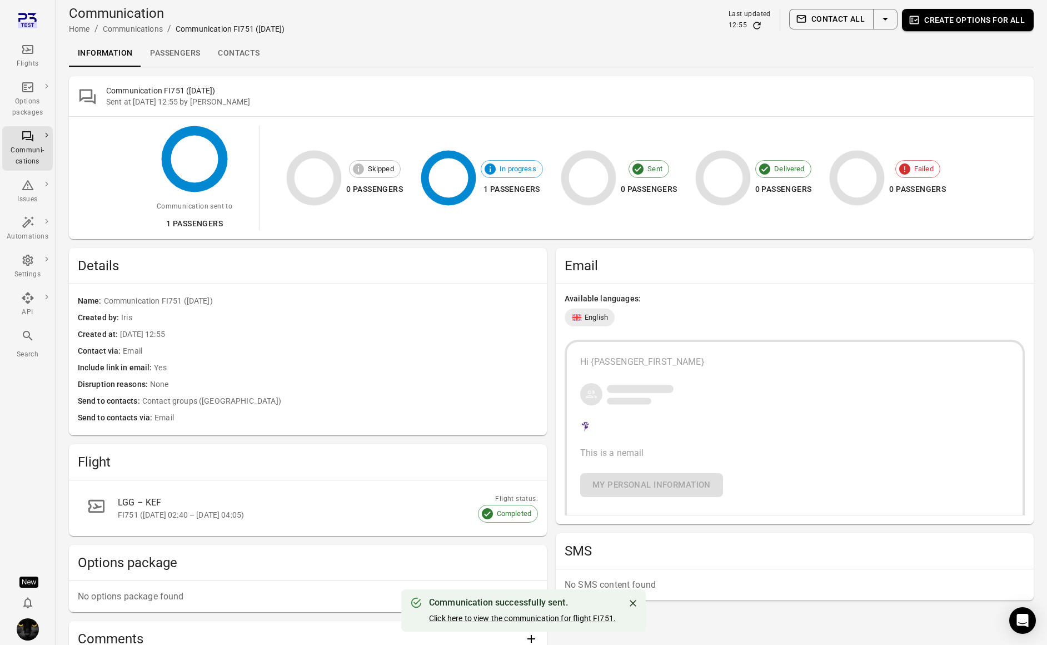  I want to click on a: Flights, so click(27, 56).